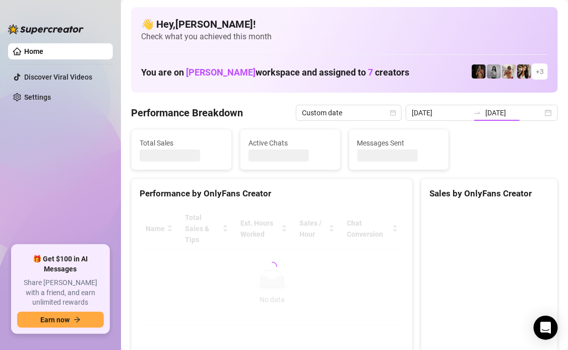  What do you see at coordinates (58, 77) in the screenshot?
I see `a: Discover Viral Videos` at bounding box center [58, 77].